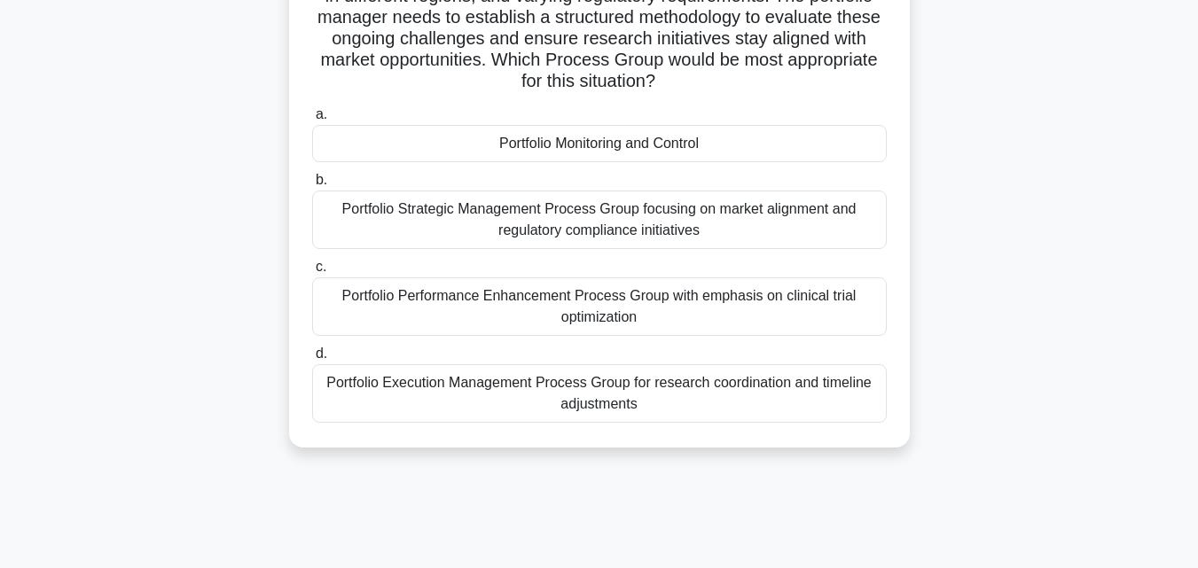 The width and height of the screenshot is (1198, 568). I want to click on div: Portfolio Performance Enhancement Process Group with emphasis on clinical trial optimization, so click(599, 307).